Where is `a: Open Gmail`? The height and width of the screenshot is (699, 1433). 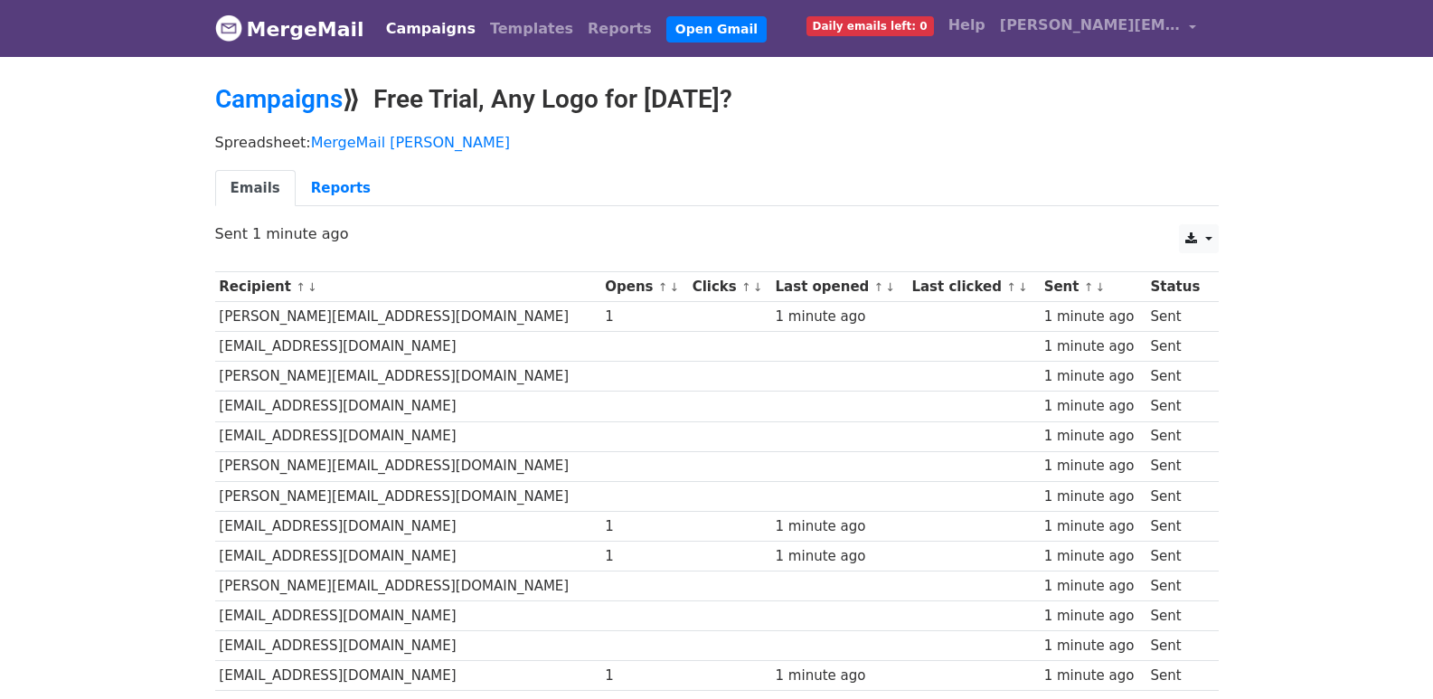 a: Open Gmail is located at coordinates (716, 29).